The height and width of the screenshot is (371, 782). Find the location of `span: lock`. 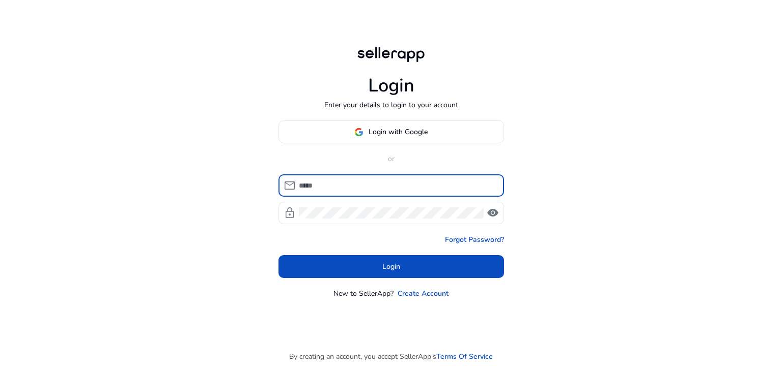

span: lock is located at coordinates (290, 213).